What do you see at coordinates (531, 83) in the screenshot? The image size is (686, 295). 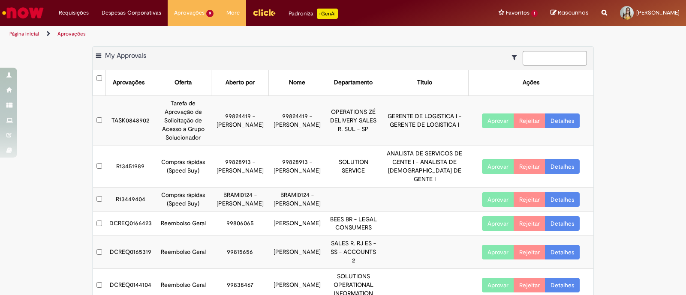 I see `div: Ações` at bounding box center [531, 83].